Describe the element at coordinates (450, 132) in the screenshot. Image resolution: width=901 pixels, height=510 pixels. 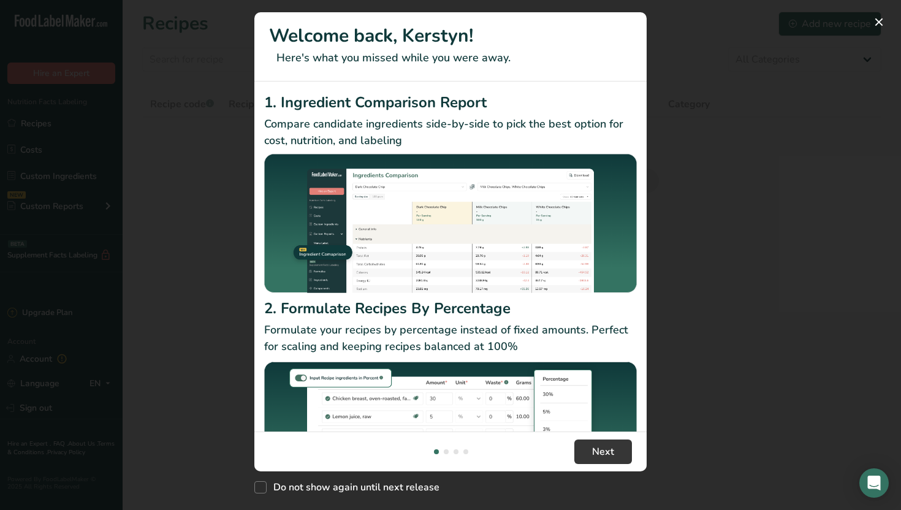
I see `p: Compare candidate ingredients side-by-side to pick the best option for cost, nutrition, and labeling` at that location.